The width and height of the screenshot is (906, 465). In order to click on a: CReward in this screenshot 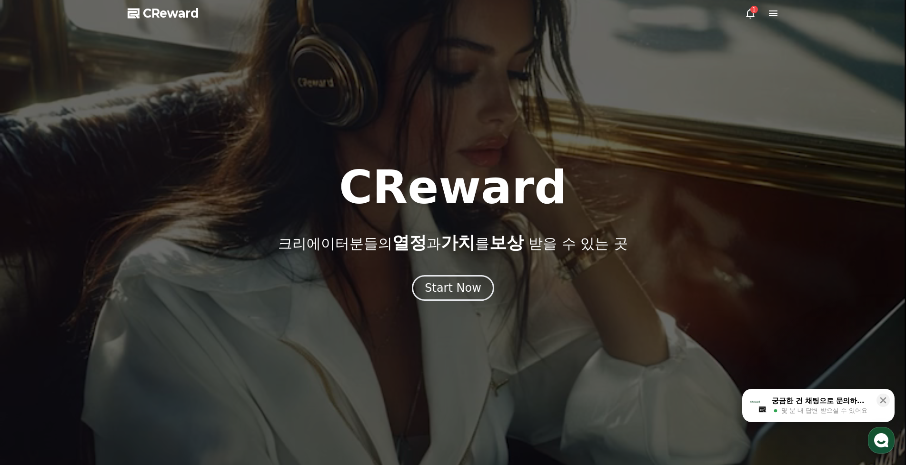, I will do `click(163, 13)`.